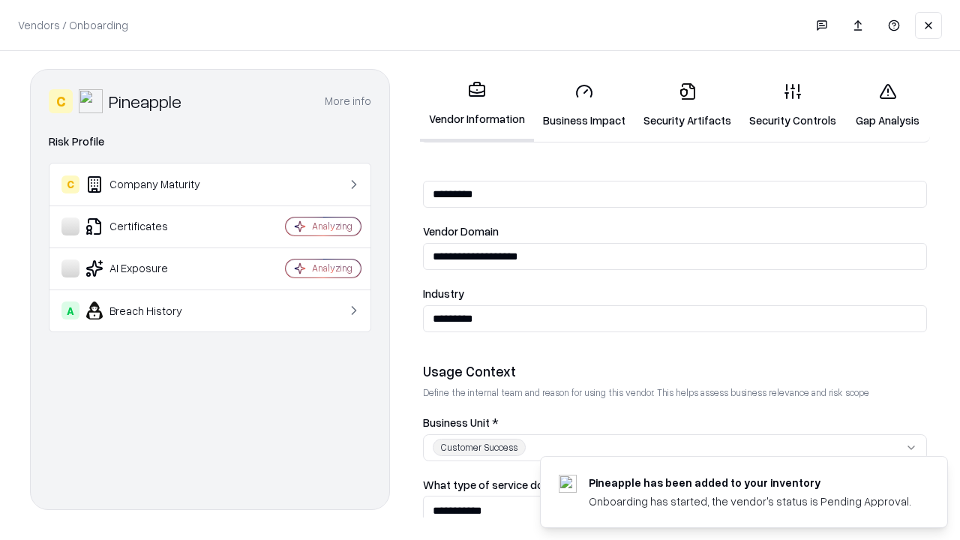 The height and width of the screenshot is (540, 960). I want to click on button: Customer Success, so click(675, 448).